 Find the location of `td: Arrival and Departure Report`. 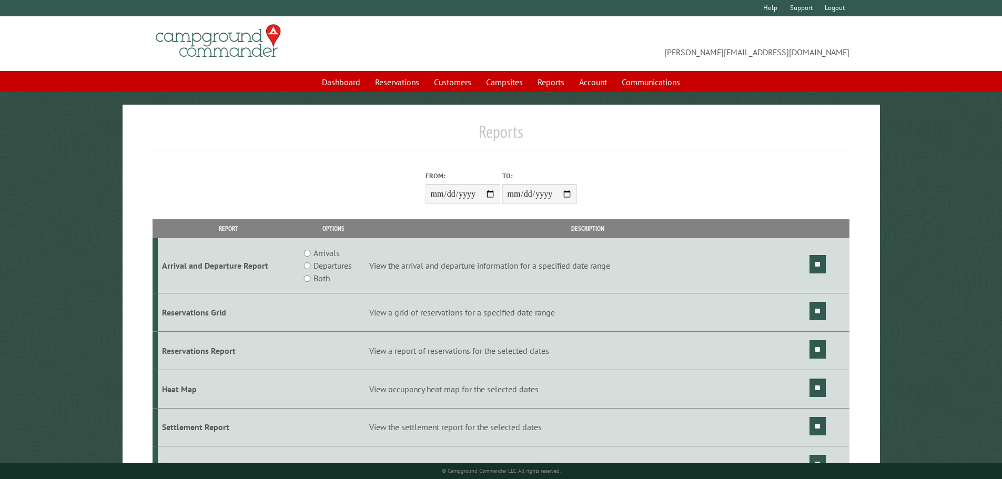

td: Arrival and Departure Report is located at coordinates (228, 266).